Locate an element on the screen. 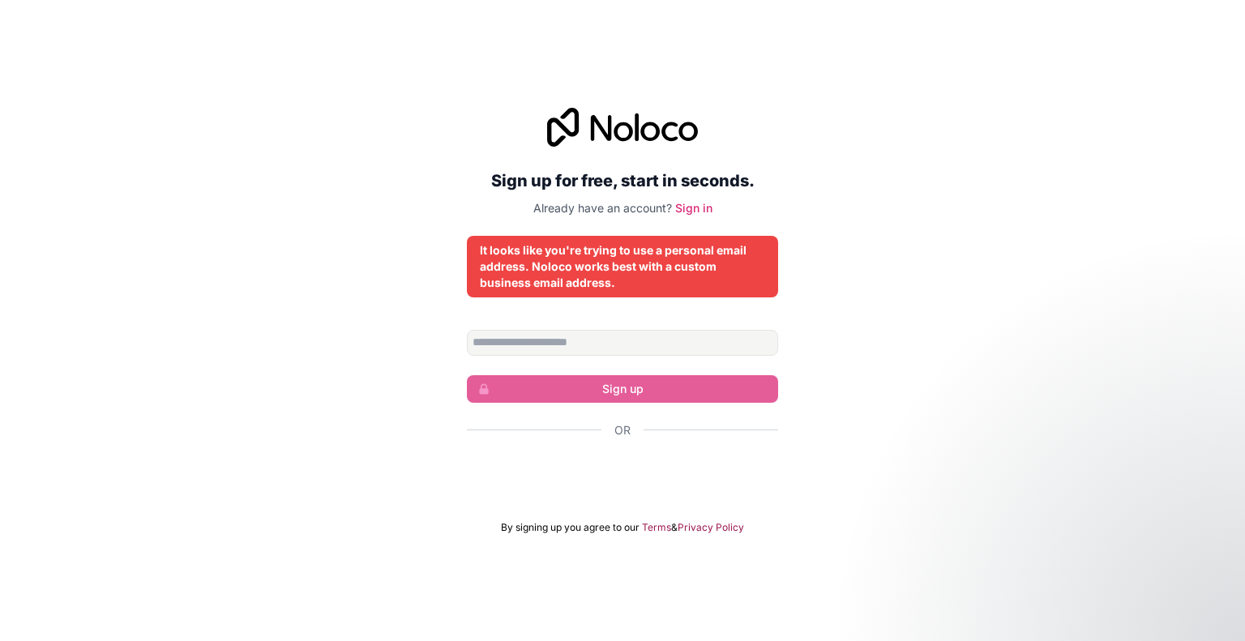 The width and height of the screenshot is (1245, 641). span: By signing up you agree to our is located at coordinates (570, 528).